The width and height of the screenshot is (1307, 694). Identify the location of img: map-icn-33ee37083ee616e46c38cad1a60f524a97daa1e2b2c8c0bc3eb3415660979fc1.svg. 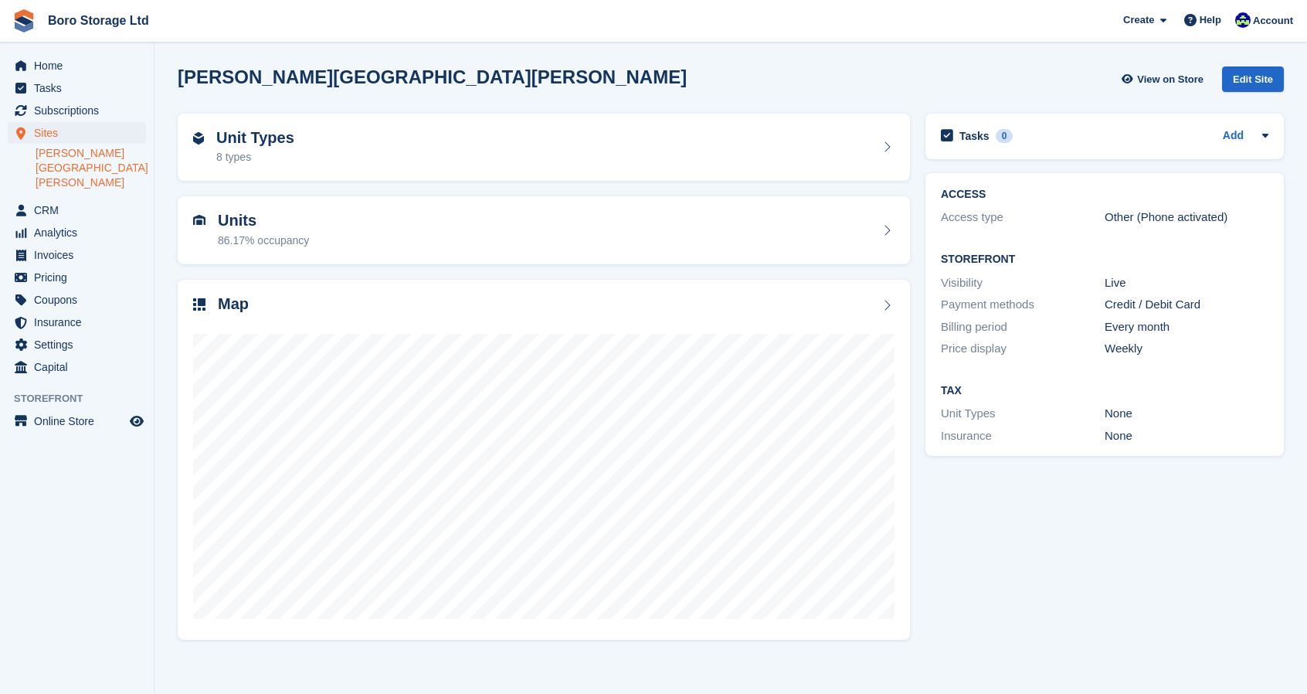
(199, 304).